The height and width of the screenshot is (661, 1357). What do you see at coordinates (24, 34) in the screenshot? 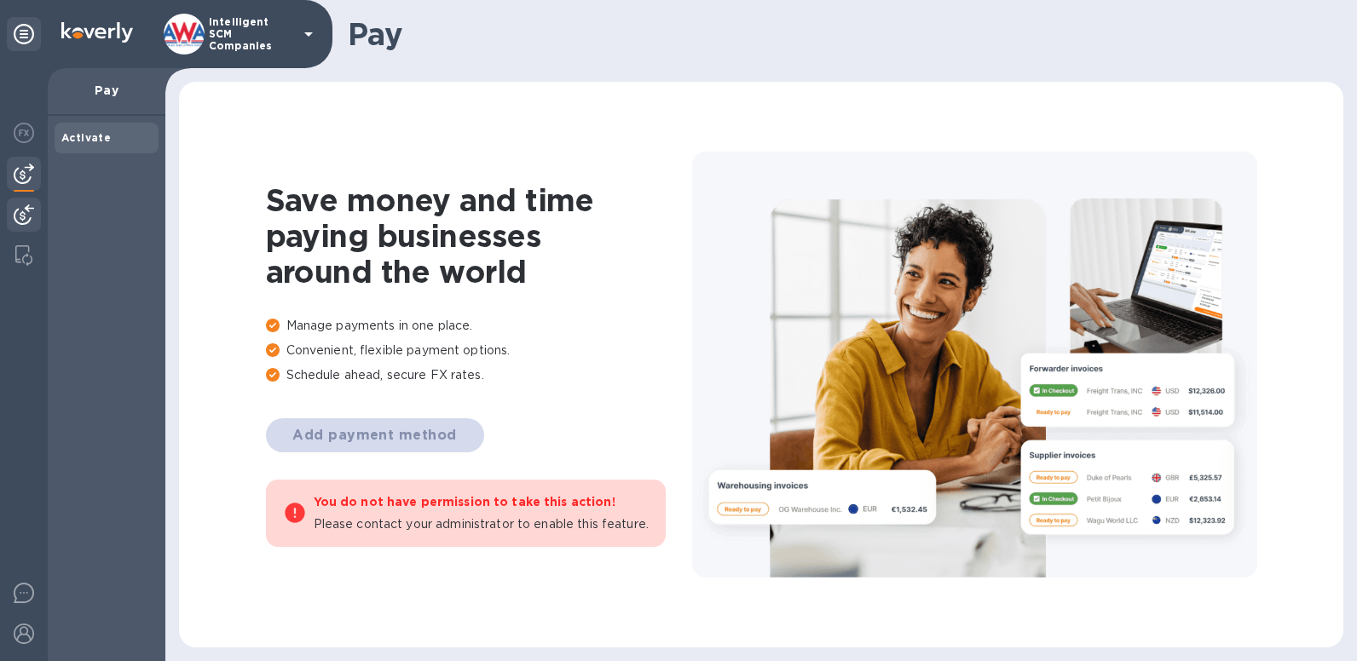
I see `div: Unpin categories` at bounding box center [24, 34].